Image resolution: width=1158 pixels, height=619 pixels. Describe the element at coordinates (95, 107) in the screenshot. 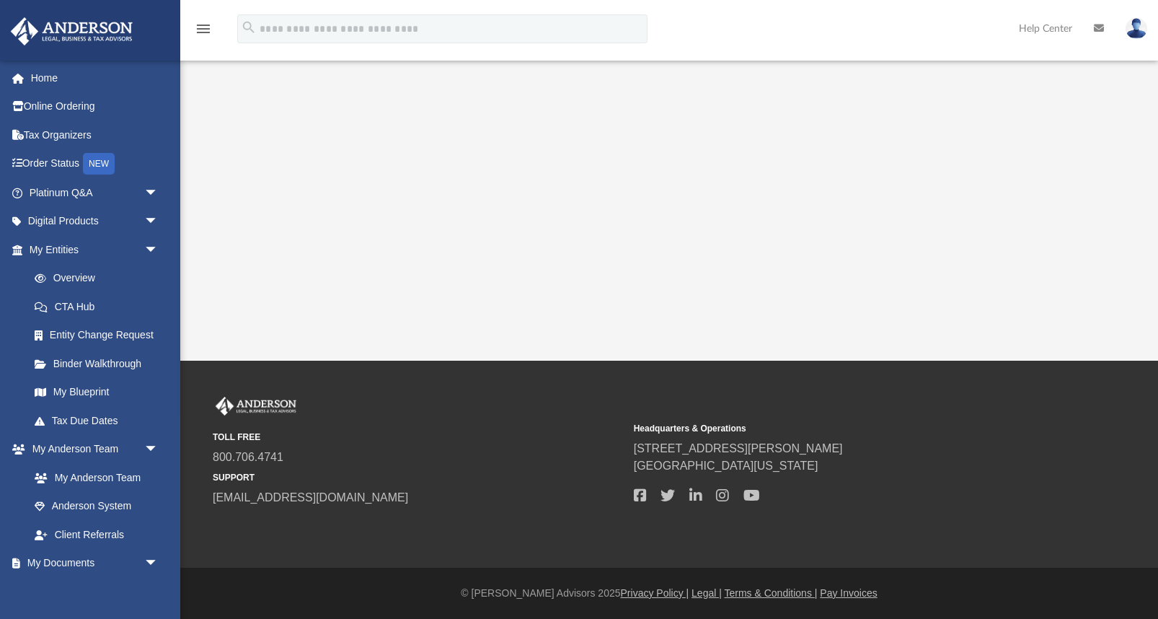

I see `a: Online Ordering` at that location.